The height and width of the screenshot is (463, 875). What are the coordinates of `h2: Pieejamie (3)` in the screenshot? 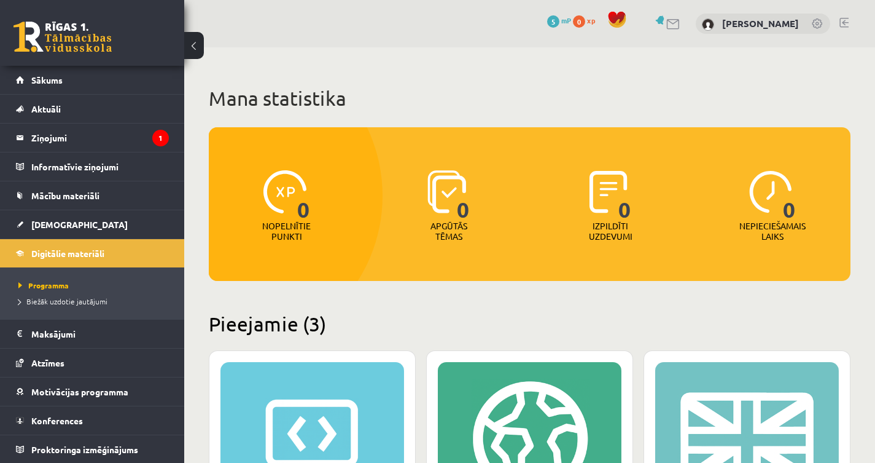 It's located at (530, 323).